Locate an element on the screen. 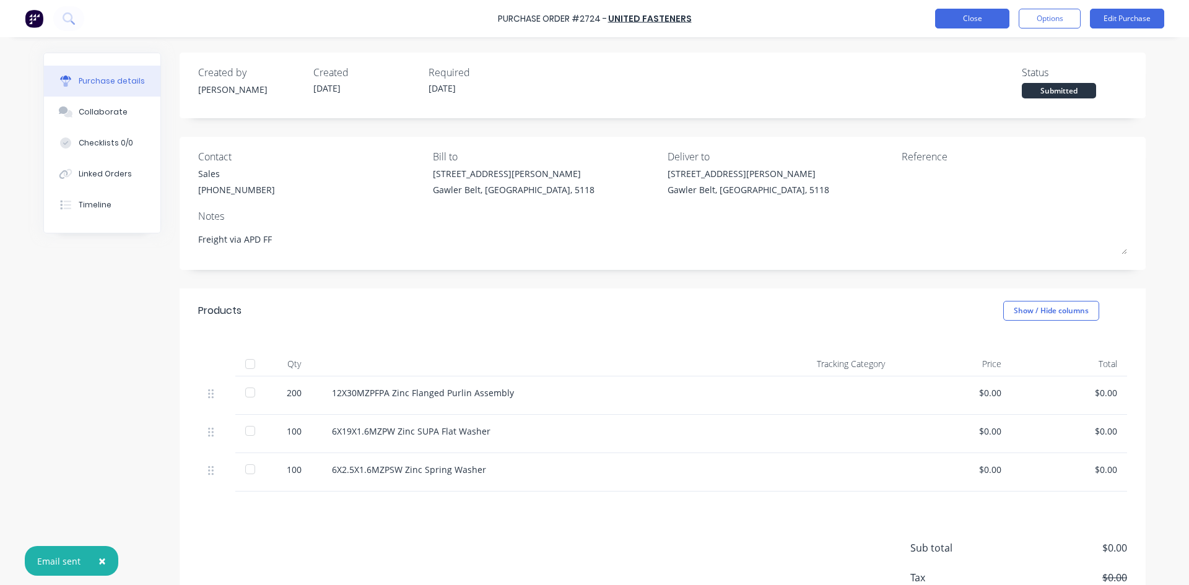  div: 200 is located at coordinates (294, 393).